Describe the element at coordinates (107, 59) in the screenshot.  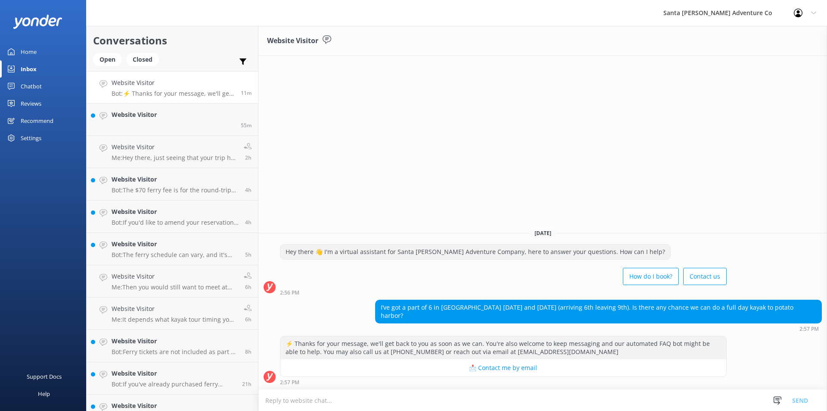
I see `div: Open` at that location.